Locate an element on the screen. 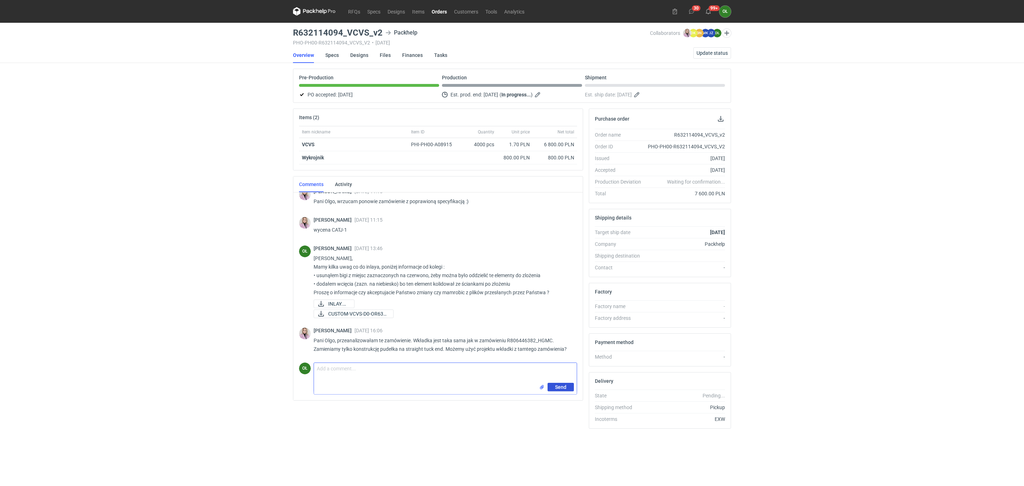 The image size is (1024, 486). span: Send is located at coordinates (561, 387).